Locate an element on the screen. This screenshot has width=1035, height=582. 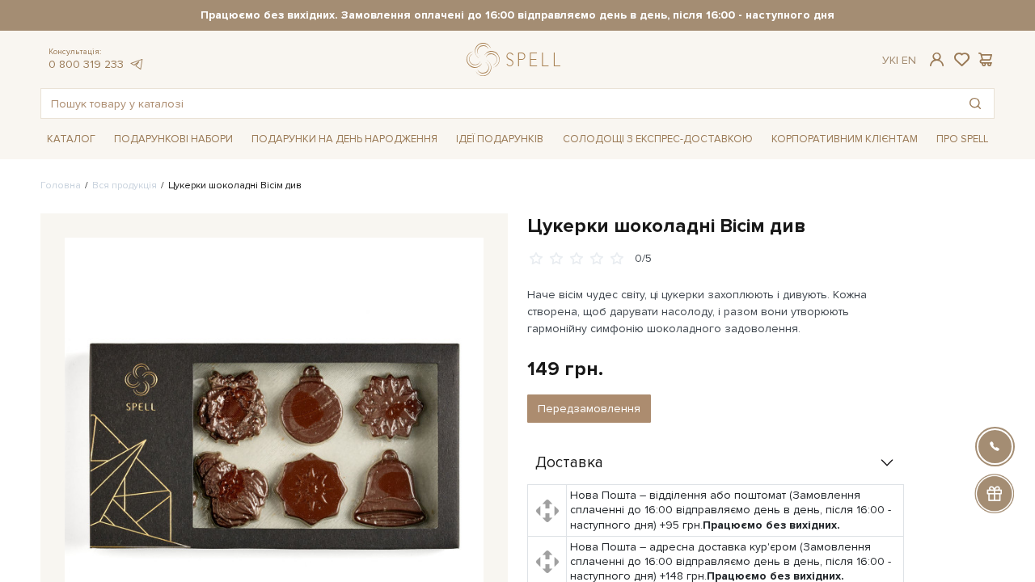
td: Нова Пошта – відділення або поштомат (Замовлення сплаченні до 16:00 відправляємо день в день, піс... is located at coordinates (735, 511).